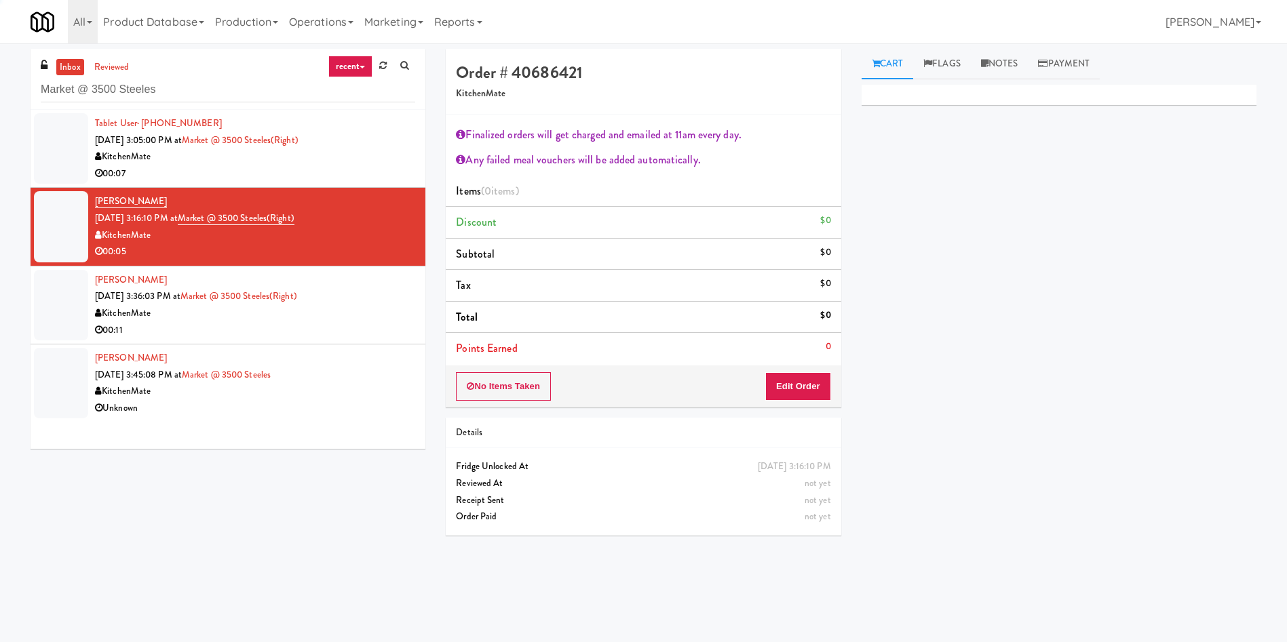 Image resolution: width=1287 pixels, height=642 pixels. Describe the element at coordinates (643, 433) in the screenshot. I see `div: Details` at that location.